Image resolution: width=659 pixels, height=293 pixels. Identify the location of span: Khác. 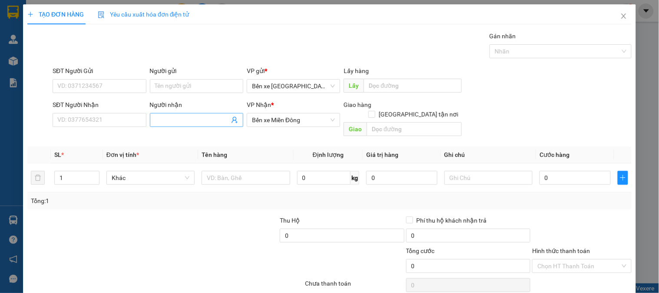
(150, 178).